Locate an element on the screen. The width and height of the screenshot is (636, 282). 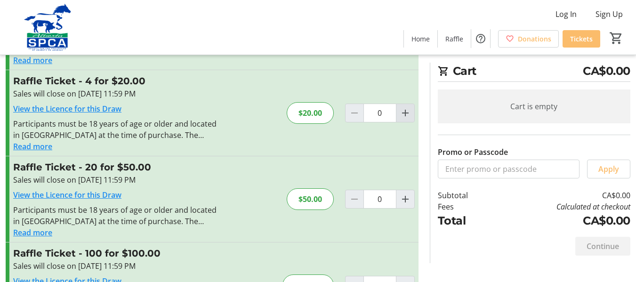
td: Calculated at checkout is located at coordinates (562, 207).